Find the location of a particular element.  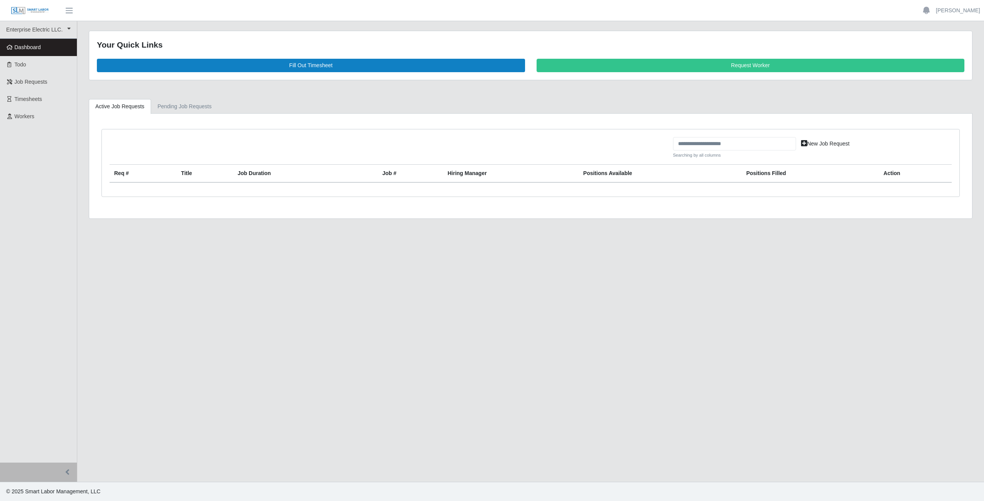

span: Dashboard is located at coordinates (28, 47).